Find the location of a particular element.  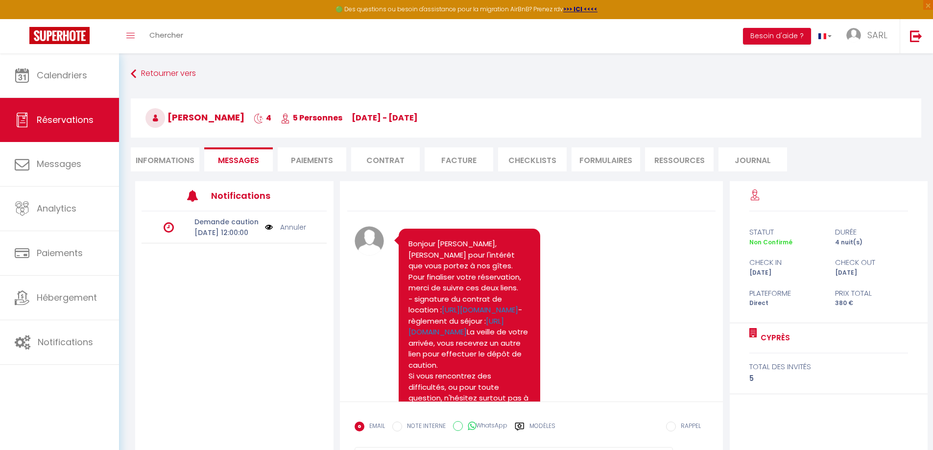

label: RAPPEL is located at coordinates (688, 427).